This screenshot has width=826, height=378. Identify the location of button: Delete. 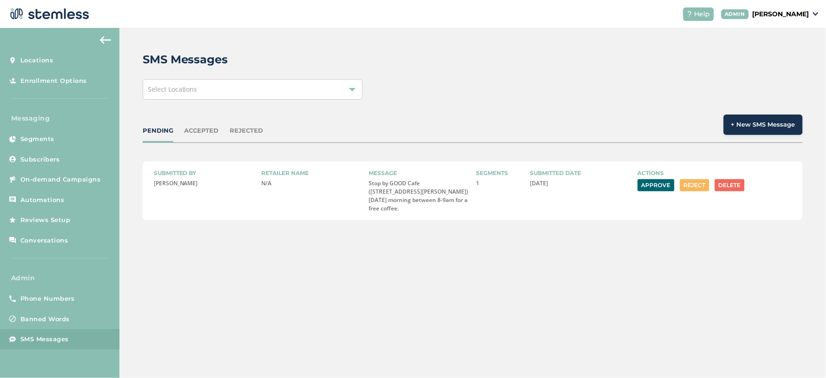
(730, 185).